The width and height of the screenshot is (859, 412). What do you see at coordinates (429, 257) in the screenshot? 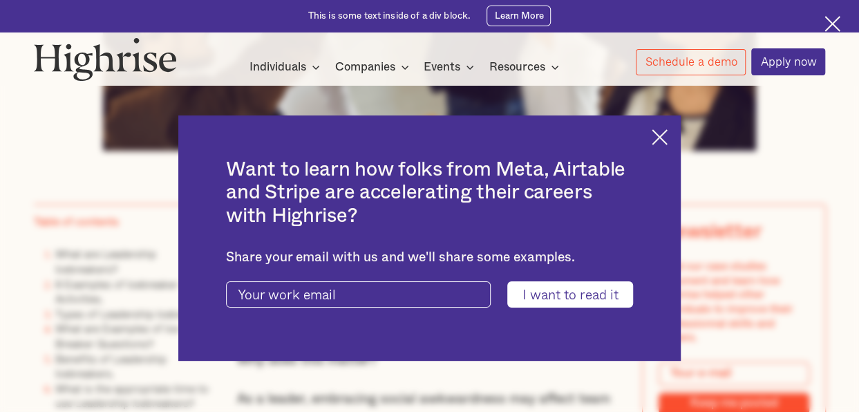
I see `div: Share your email with us and we'll share some examples.` at bounding box center [429, 257].